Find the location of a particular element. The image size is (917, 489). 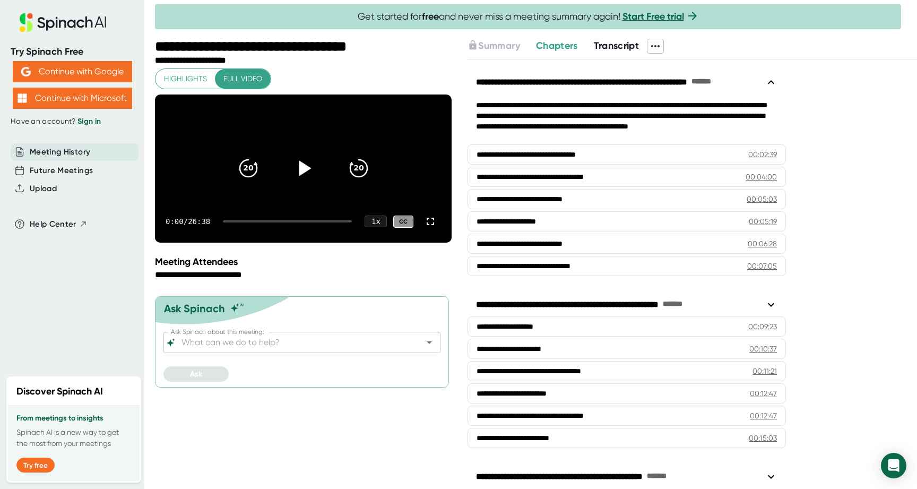

button: Ask is located at coordinates (196, 374).